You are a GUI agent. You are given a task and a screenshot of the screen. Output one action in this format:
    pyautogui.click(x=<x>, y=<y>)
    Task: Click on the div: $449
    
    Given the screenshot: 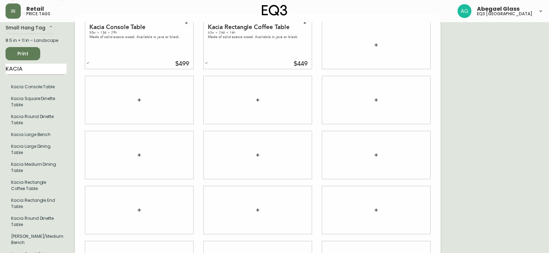 What is the action you would take?
    pyautogui.click(x=300, y=64)
    